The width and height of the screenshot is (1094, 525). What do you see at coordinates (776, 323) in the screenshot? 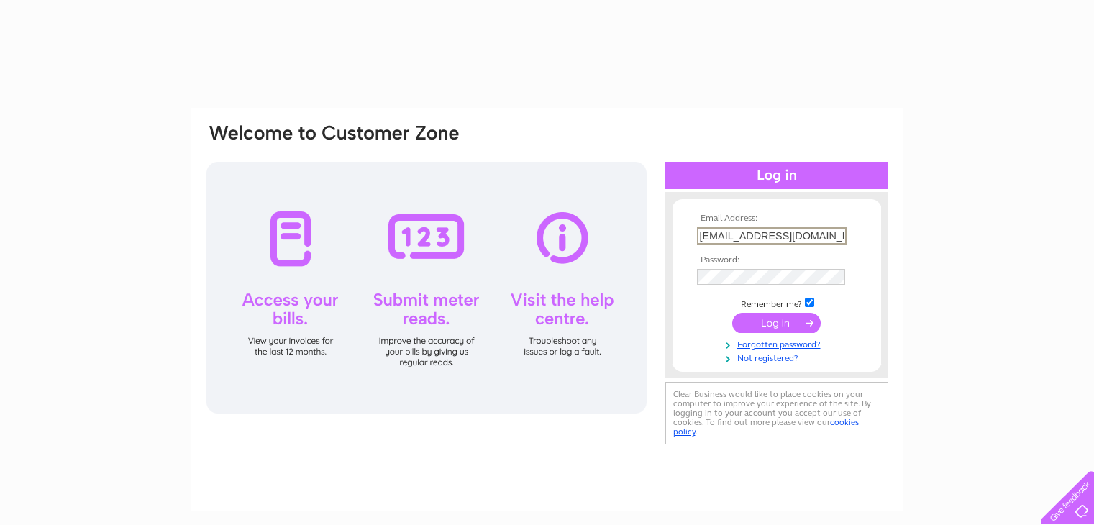
I see `input: Submit` at bounding box center [776, 323].